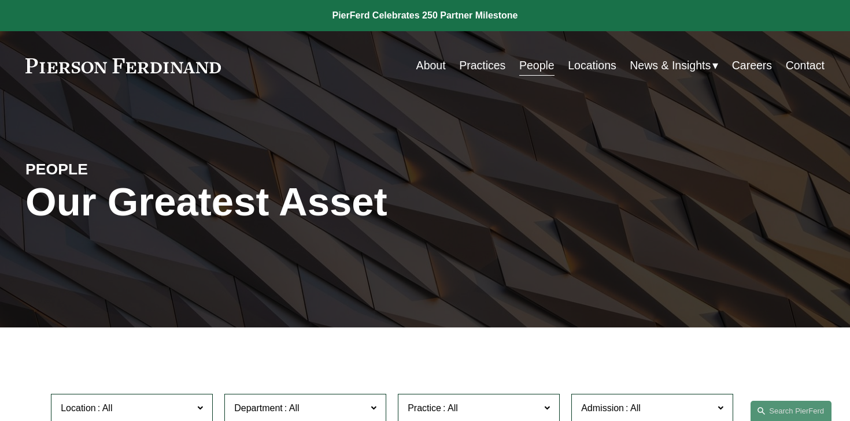  I want to click on span: News & Insights, so click(670, 65).